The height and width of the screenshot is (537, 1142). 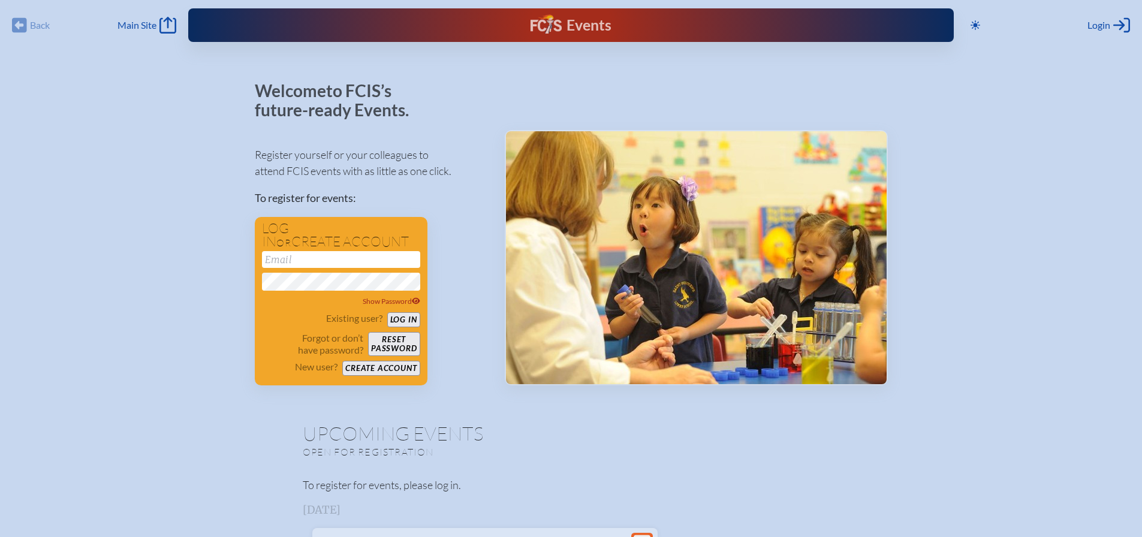 What do you see at coordinates (370, 163) in the screenshot?
I see `p: Register yourself or your colleagues to attend FCIS events with as little as one click.` at bounding box center [370, 163].